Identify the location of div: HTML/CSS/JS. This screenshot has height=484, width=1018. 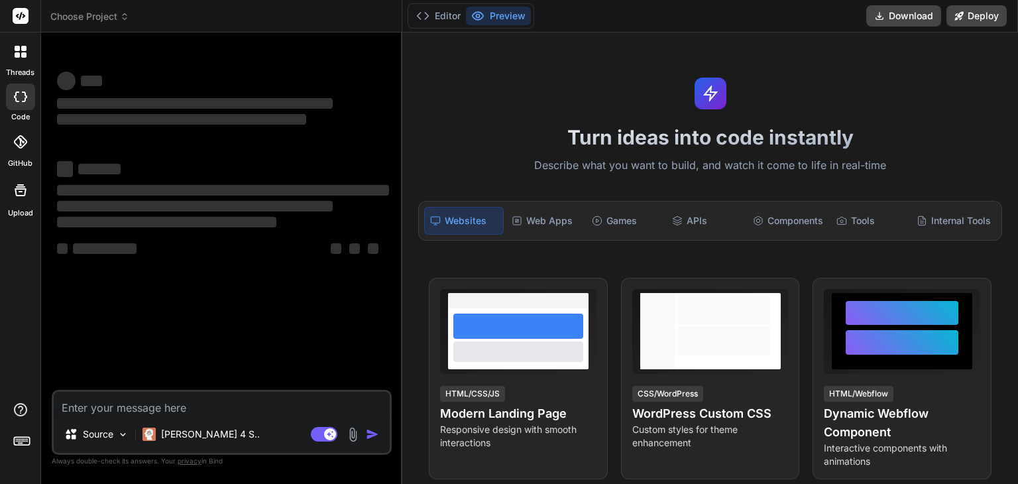
(472, 394).